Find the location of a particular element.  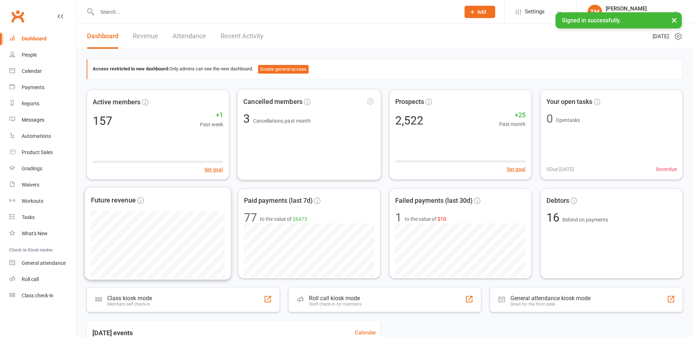

span: 0 overdue is located at coordinates (666, 169).